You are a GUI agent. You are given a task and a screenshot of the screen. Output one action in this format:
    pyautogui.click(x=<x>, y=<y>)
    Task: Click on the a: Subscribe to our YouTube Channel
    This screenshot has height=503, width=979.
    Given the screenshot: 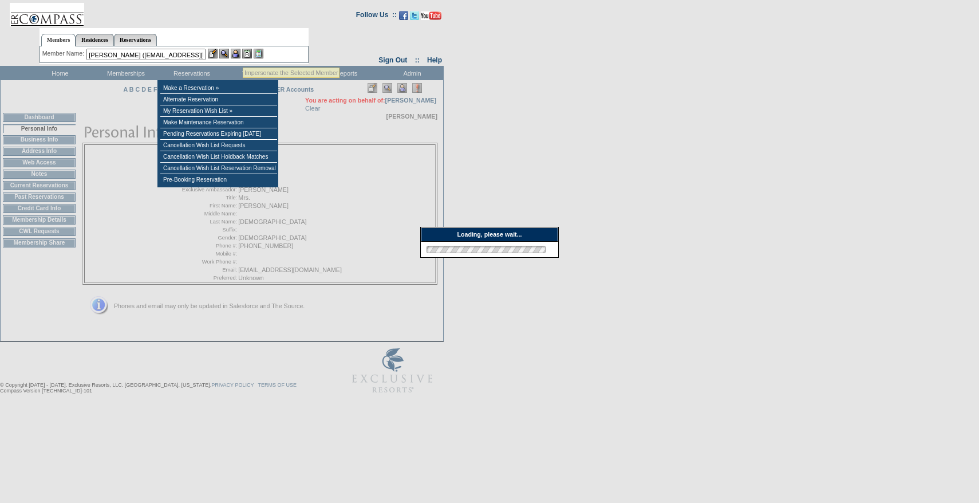 What is the action you would take?
    pyautogui.click(x=431, y=18)
    